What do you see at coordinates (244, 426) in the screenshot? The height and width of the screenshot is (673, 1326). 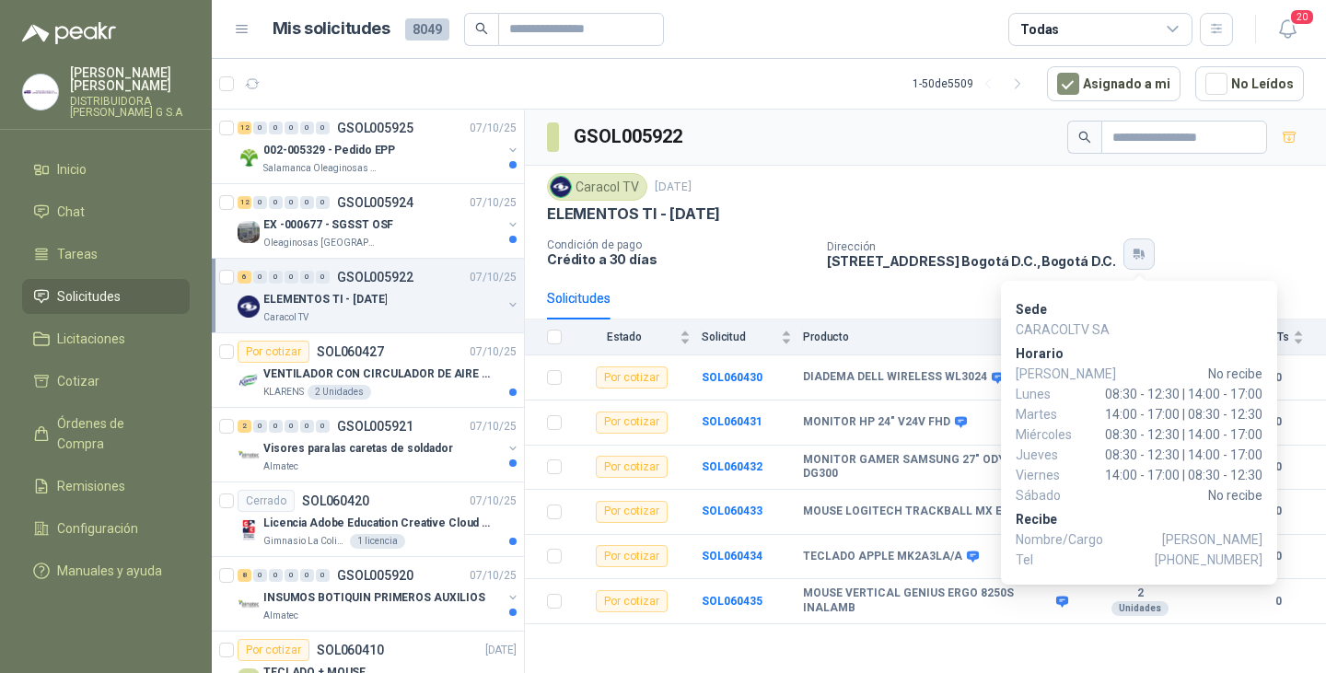 I see `div: 2` at bounding box center [244, 426].